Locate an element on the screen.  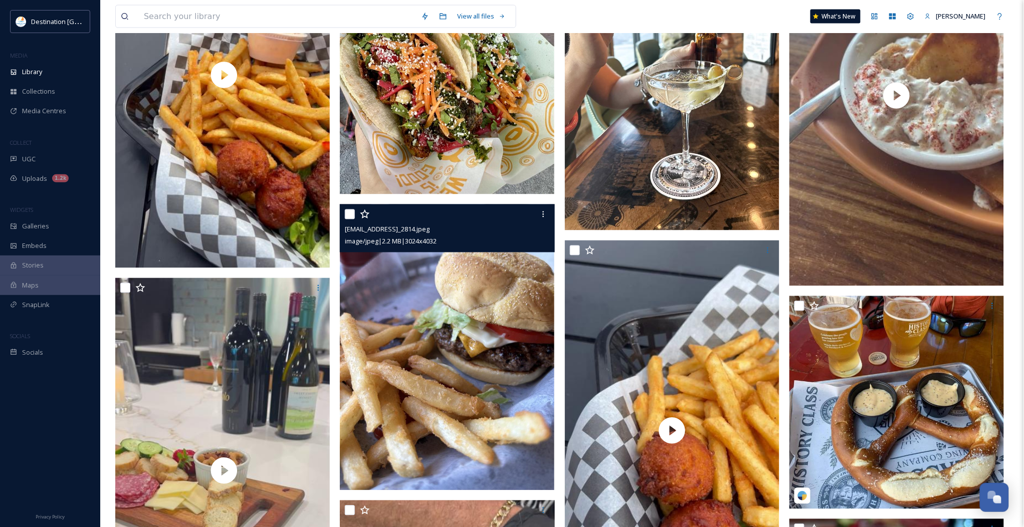
span: Galleries is located at coordinates (36, 226).